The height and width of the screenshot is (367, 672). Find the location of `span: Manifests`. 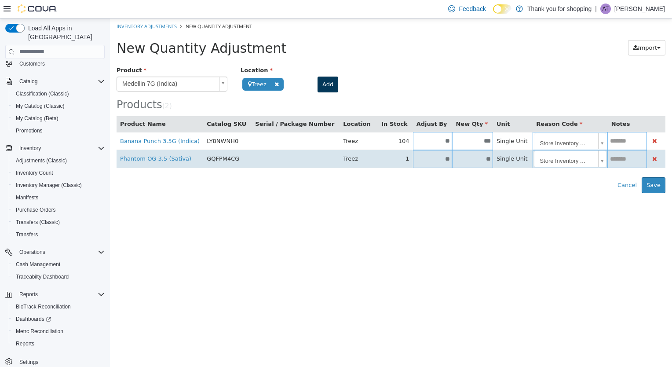

span: Manifests is located at coordinates (27, 197).